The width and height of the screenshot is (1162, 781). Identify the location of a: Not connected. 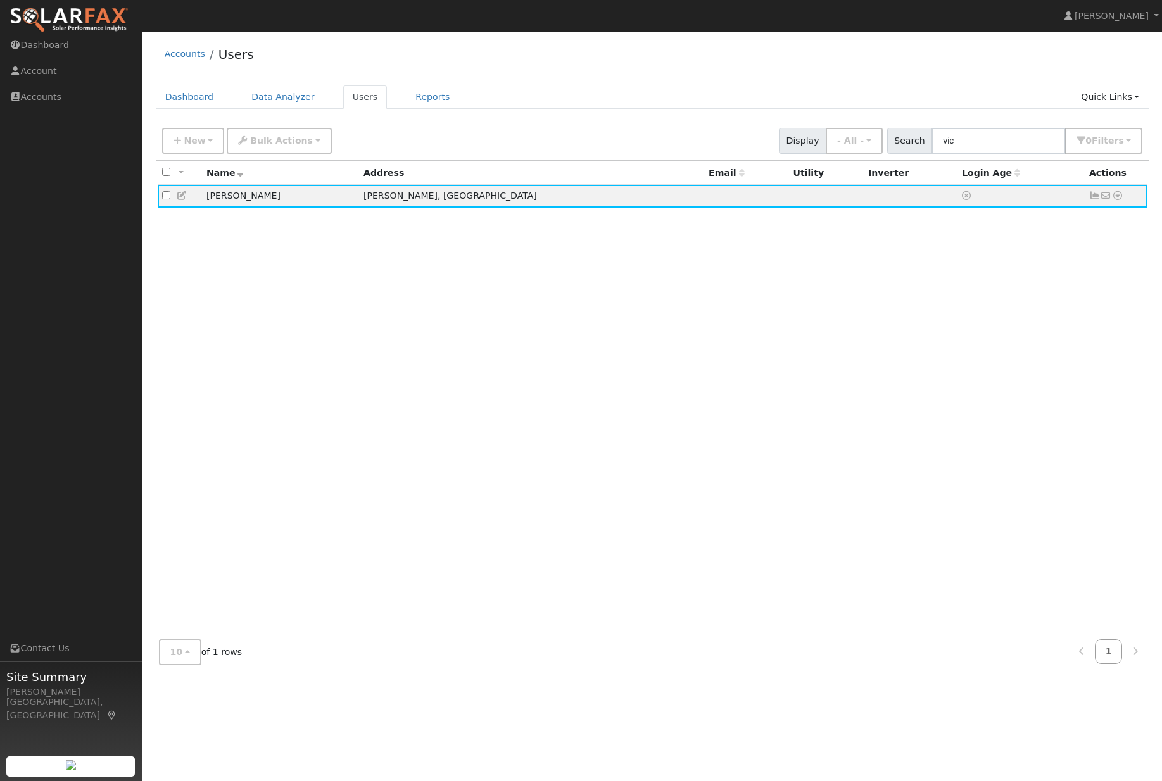
(1094, 196).